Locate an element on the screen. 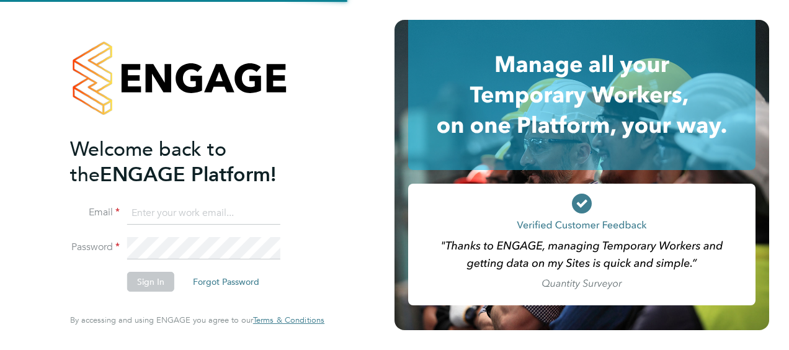 The image size is (789, 350). h2: ENGAGE Platform! is located at coordinates (191, 162).